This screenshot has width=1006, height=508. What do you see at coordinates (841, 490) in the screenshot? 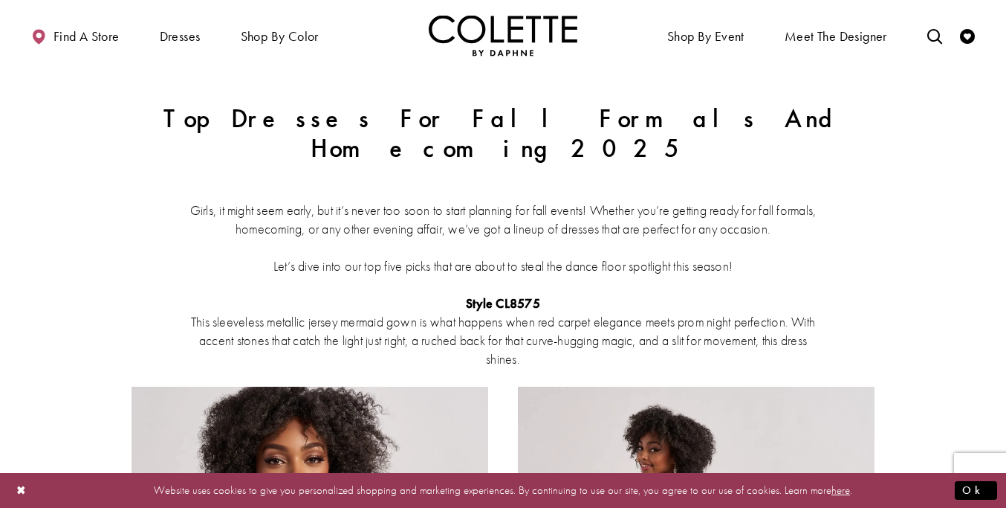
I see `a: here` at bounding box center [841, 490].